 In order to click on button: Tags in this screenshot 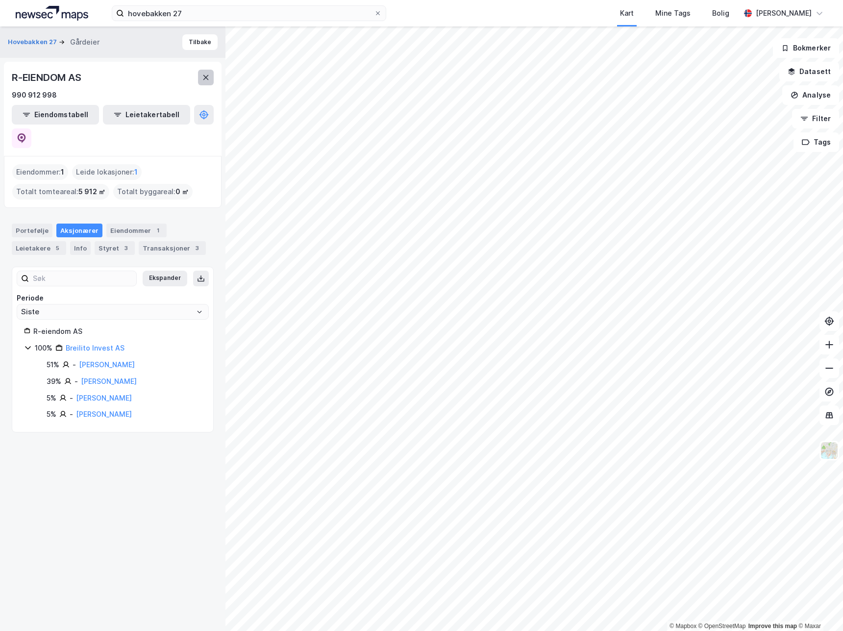, I will do `click(816, 142)`.